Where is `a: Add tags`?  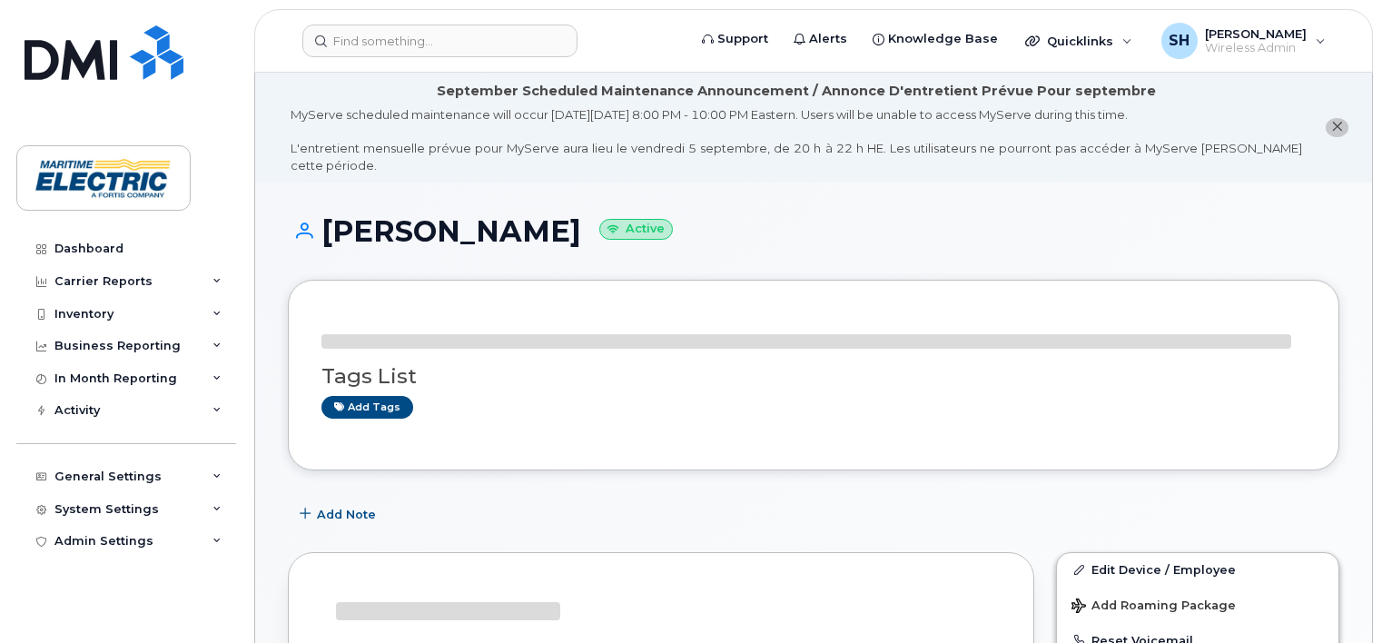 a: Add tags is located at coordinates (367, 407).